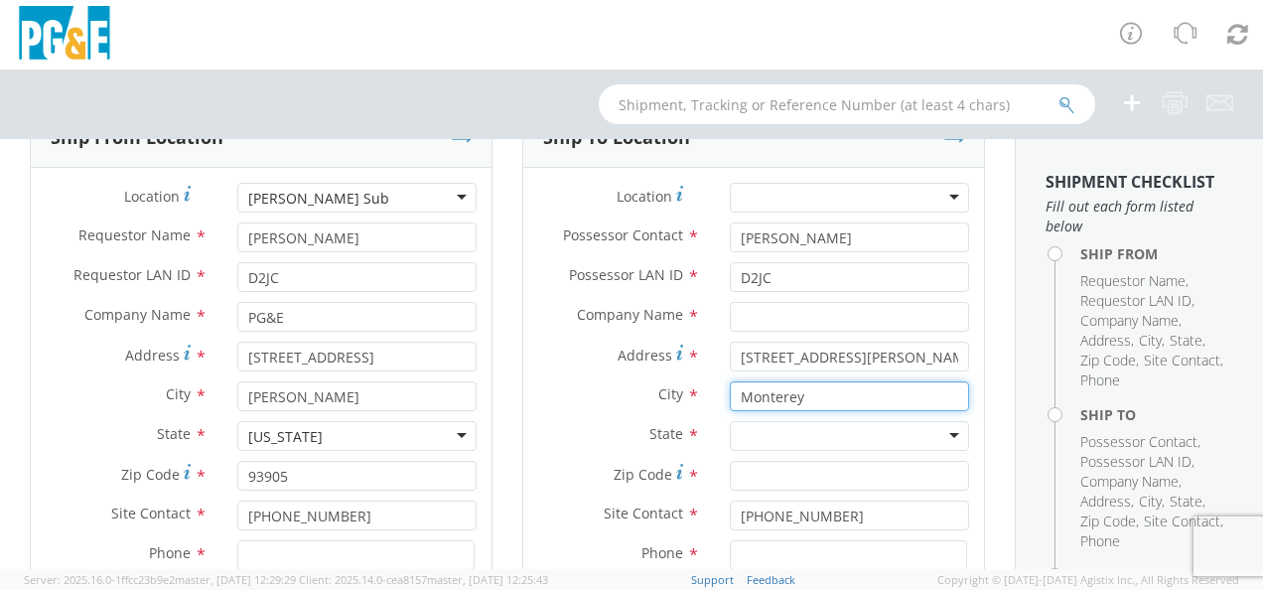  Describe the element at coordinates (712, 579) in the screenshot. I see `a: Support` at that location.